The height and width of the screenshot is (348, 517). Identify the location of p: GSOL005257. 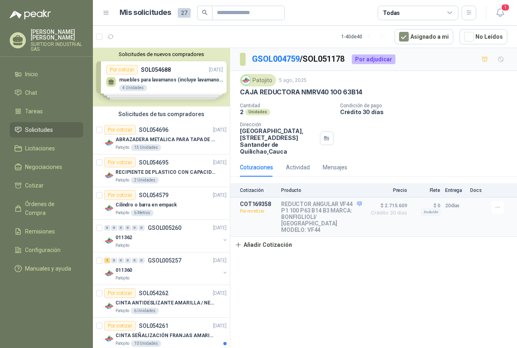
(164, 261).